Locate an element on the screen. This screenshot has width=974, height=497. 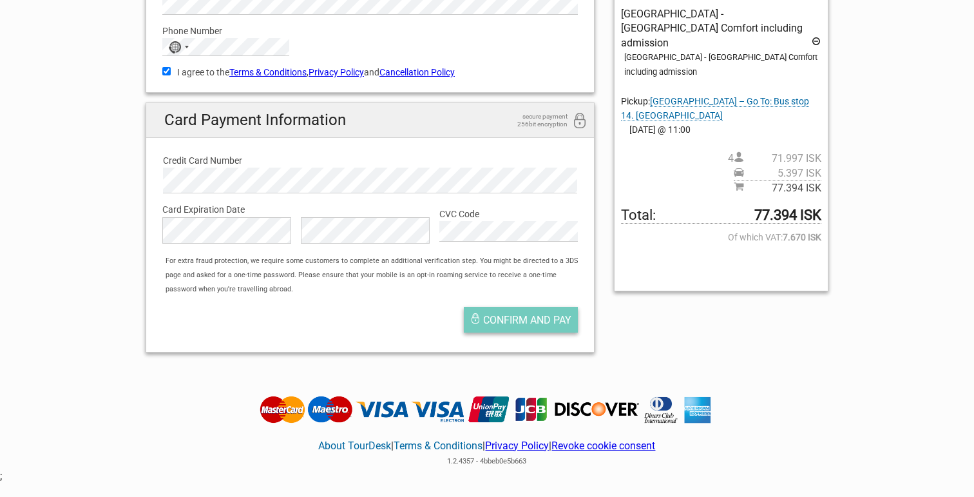
button: Open LiveChat chat widget is located at coordinates (156, 28).